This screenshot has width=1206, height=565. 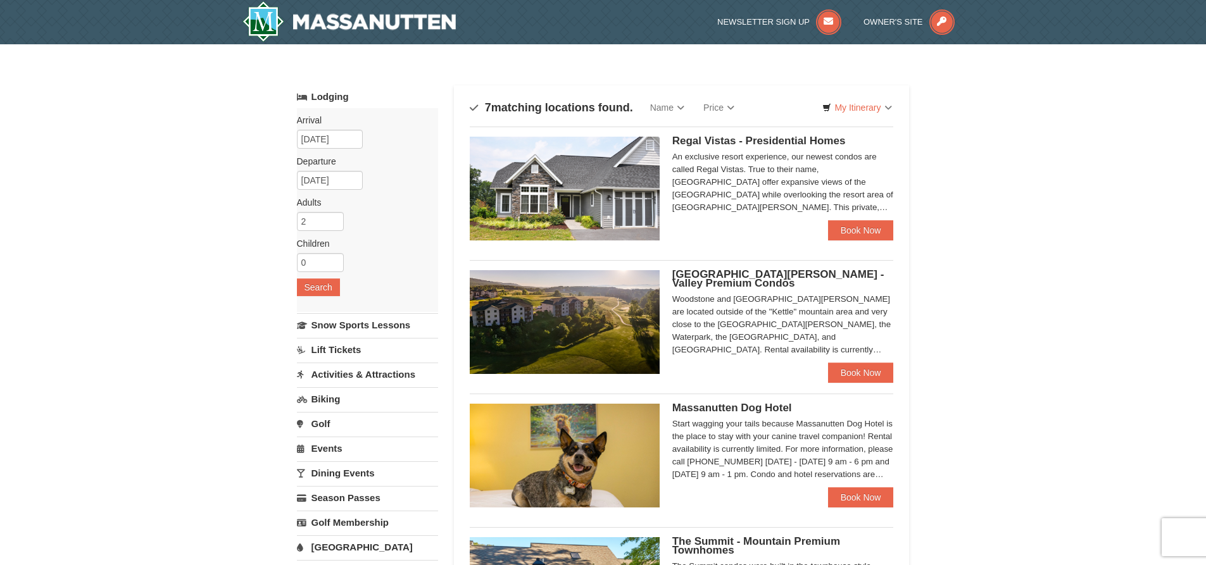 I want to click on button: Search, so click(x=318, y=287).